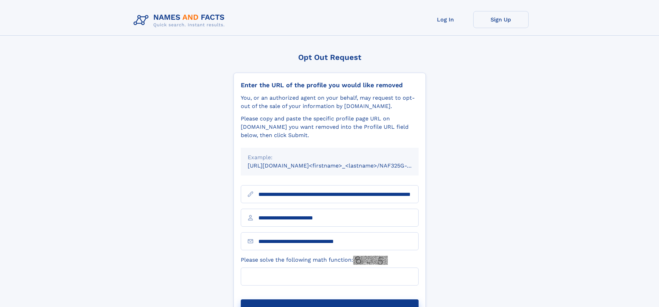  Describe the element at coordinates (501, 19) in the screenshot. I see `a: Sign Up` at that location.